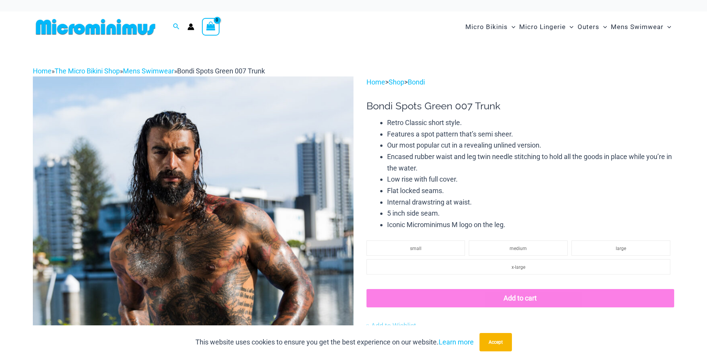 The height and width of the screenshot is (359, 707). Describe the element at coordinates (520, 106) in the screenshot. I see `h1: Bondi Spots Green 007 Trunk` at that location.